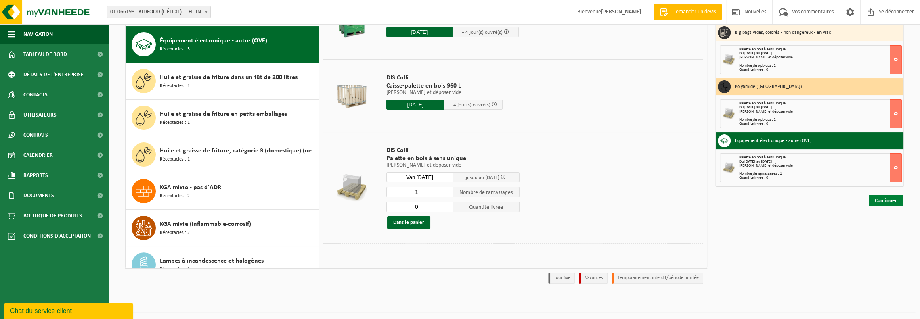 Image resolution: width=920 pixels, height=319 pixels. What do you see at coordinates (159, 12) in the screenshot?
I see `span: 01-066198 - BIDFOOD (DÉLI XL) - THUIN` at bounding box center [159, 12].